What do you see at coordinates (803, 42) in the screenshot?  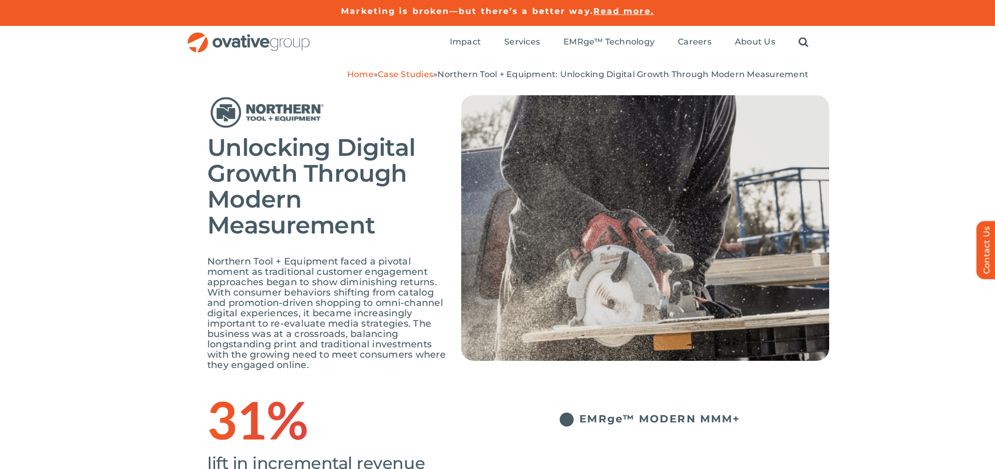 I see `a: Search` at bounding box center [803, 42].